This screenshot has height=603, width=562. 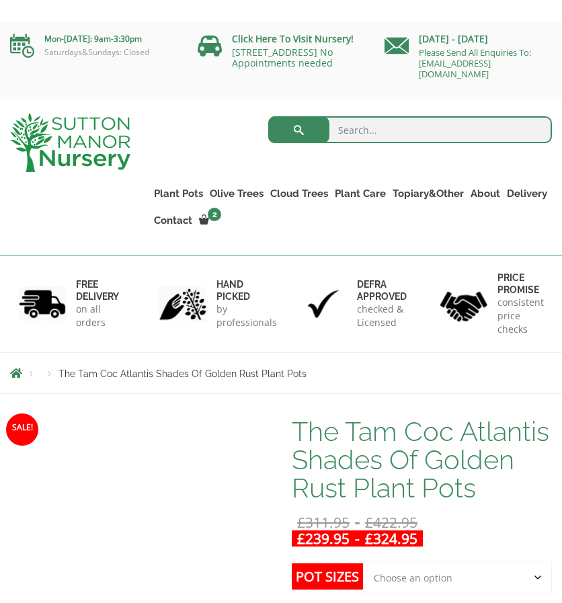 What do you see at coordinates (182, 374) in the screenshot?
I see `span: The Tam Coc Atlantis Shades Of Golden Rust Plant Pots` at bounding box center [182, 374].